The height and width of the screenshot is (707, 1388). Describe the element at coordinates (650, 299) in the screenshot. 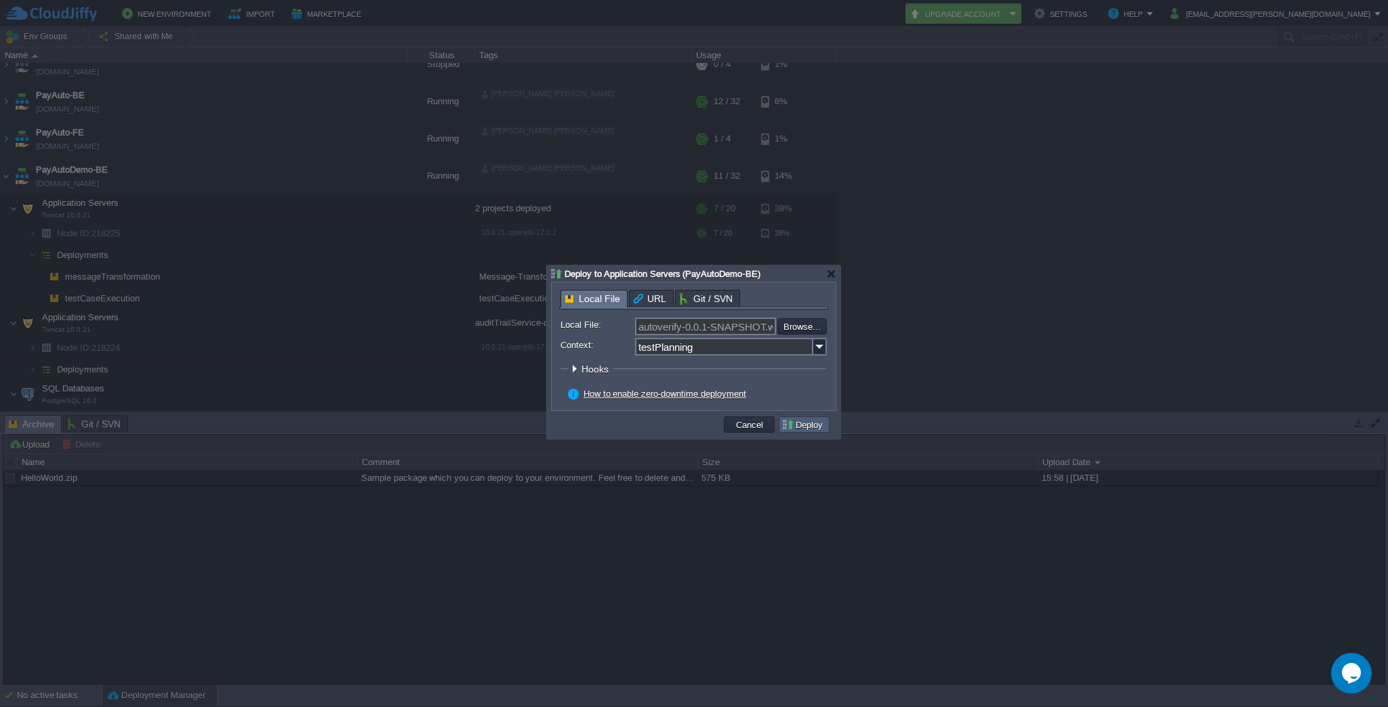

I see `span: URL` at that location.